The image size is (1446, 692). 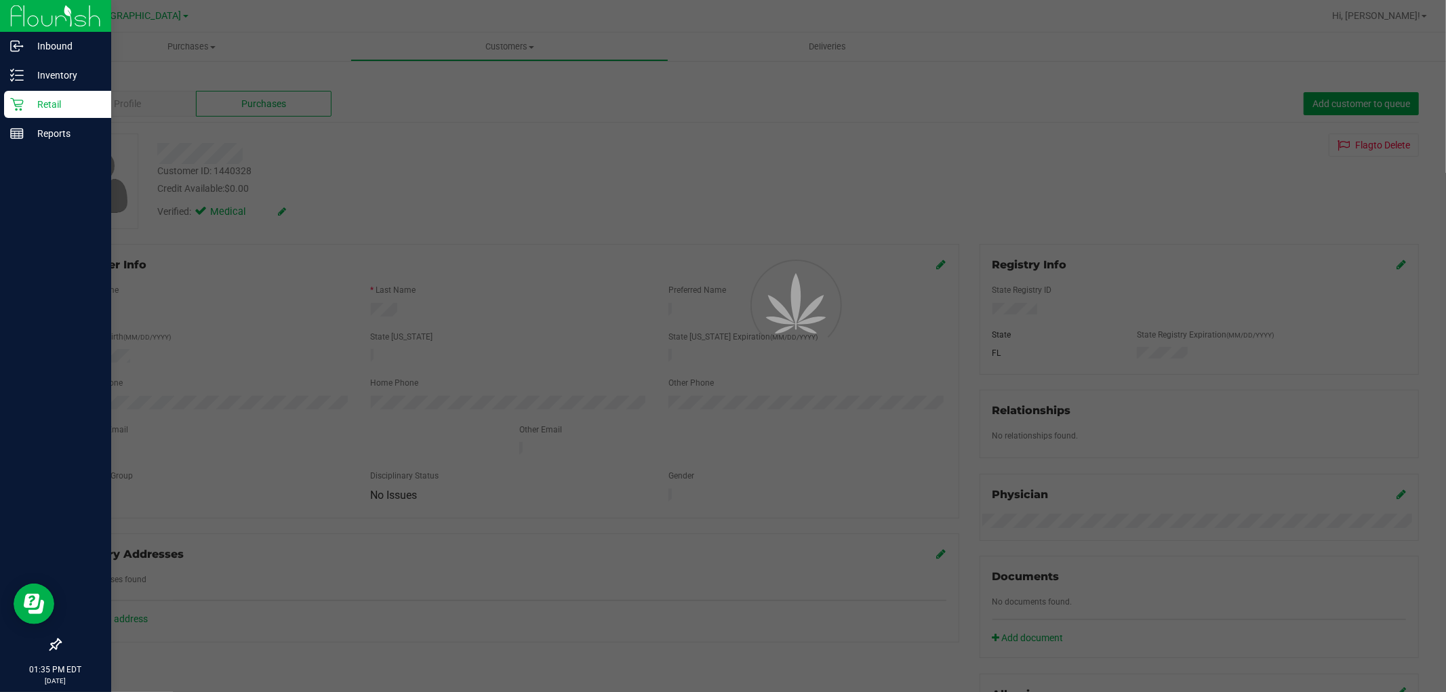 I want to click on p: Inbound, so click(x=64, y=46).